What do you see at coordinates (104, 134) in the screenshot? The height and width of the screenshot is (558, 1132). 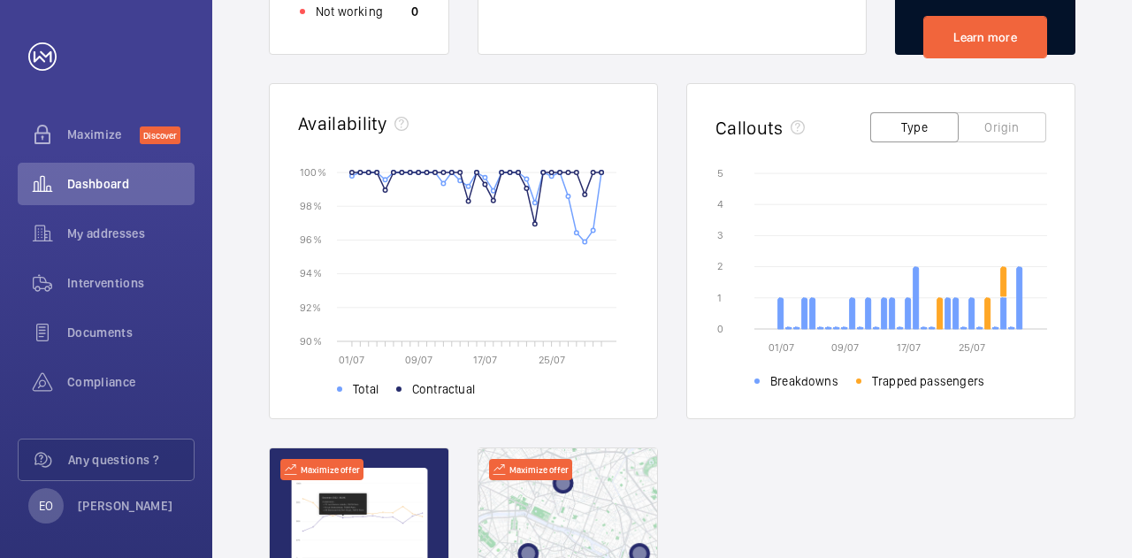 I see `span: Maximize` at bounding box center [104, 134].